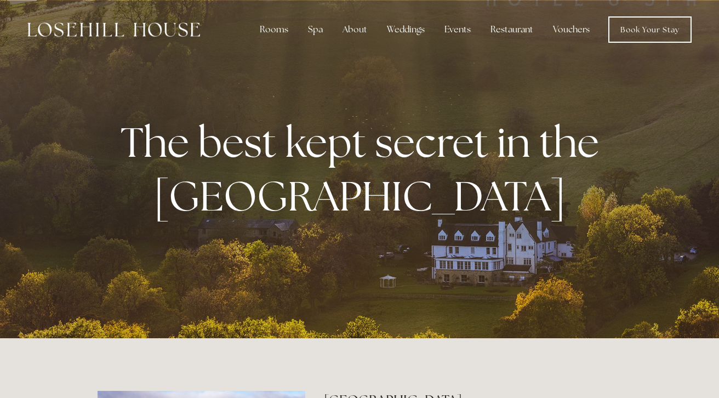  I want to click on a: Book Your Stay, so click(650, 30).